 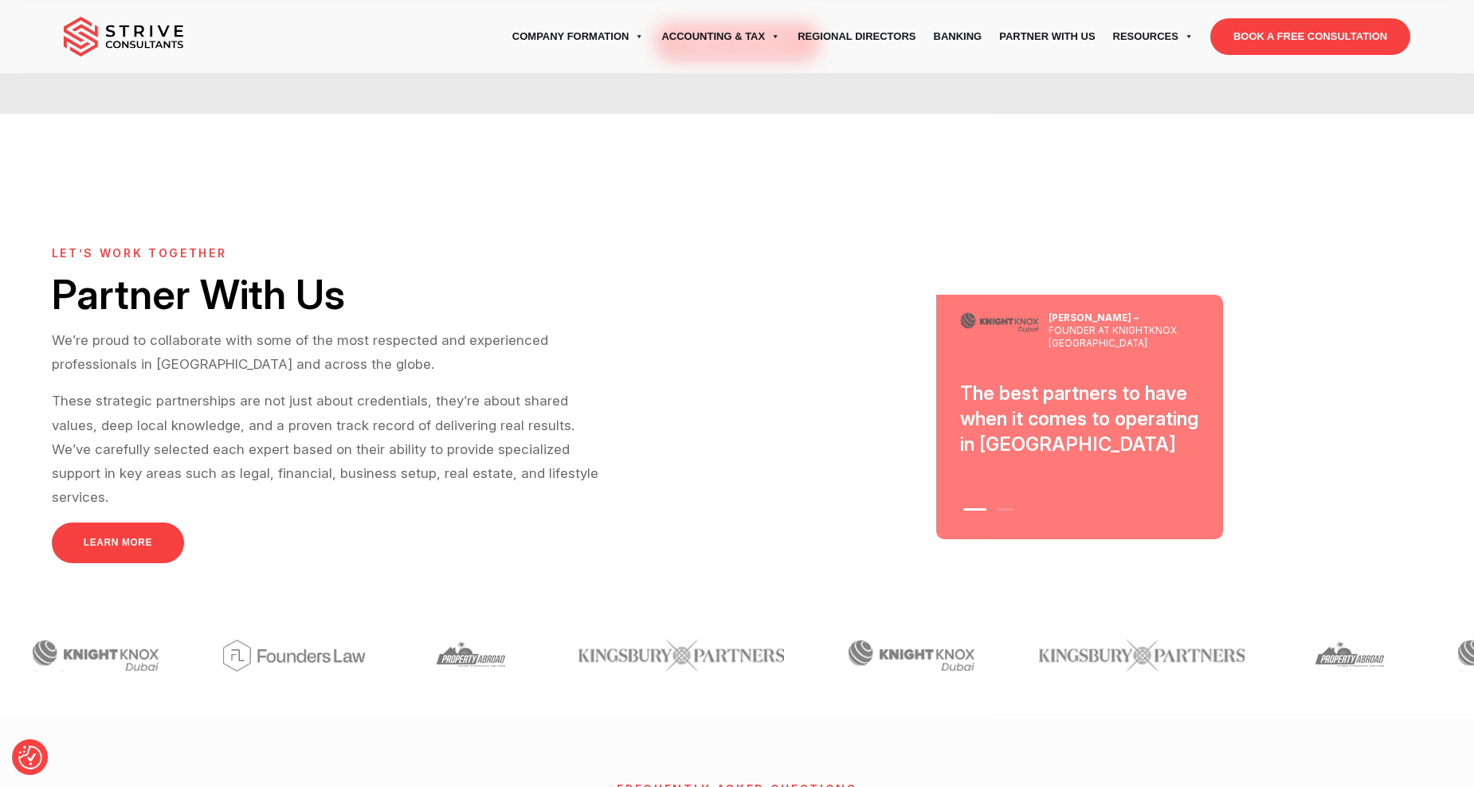 What do you see at coordinates (720, 37) in the screenshot?
I see `a: Accounting & Tax` at bounding box center [720, 37].